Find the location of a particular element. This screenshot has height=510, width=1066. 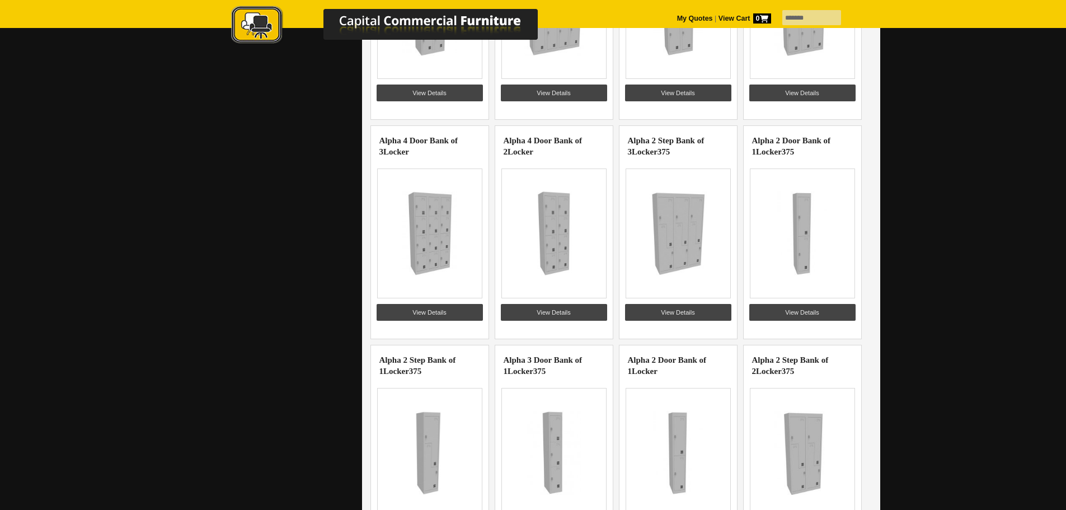

a: Alpha 4 Door Bank of 3Locker is located at coordinates (418, 146).